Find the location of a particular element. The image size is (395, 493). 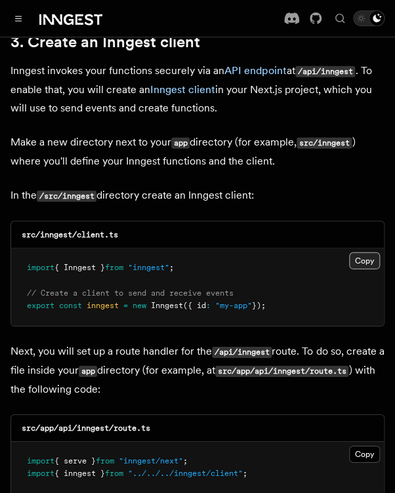

p: Next, you will set up a route handler for the route. To do so, create a file inside your director... is located at coordinates (197, 371).